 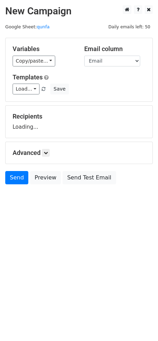 I want to click on small: Google Sheet:, so click(x=27, y=27).